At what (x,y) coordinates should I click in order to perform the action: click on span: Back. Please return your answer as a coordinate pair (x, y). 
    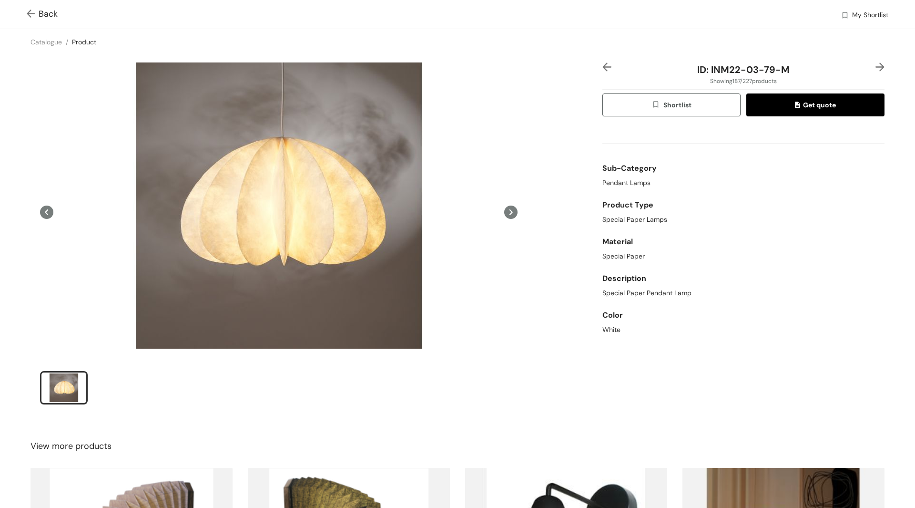
    Looking at the image, I should click on (42, 14).